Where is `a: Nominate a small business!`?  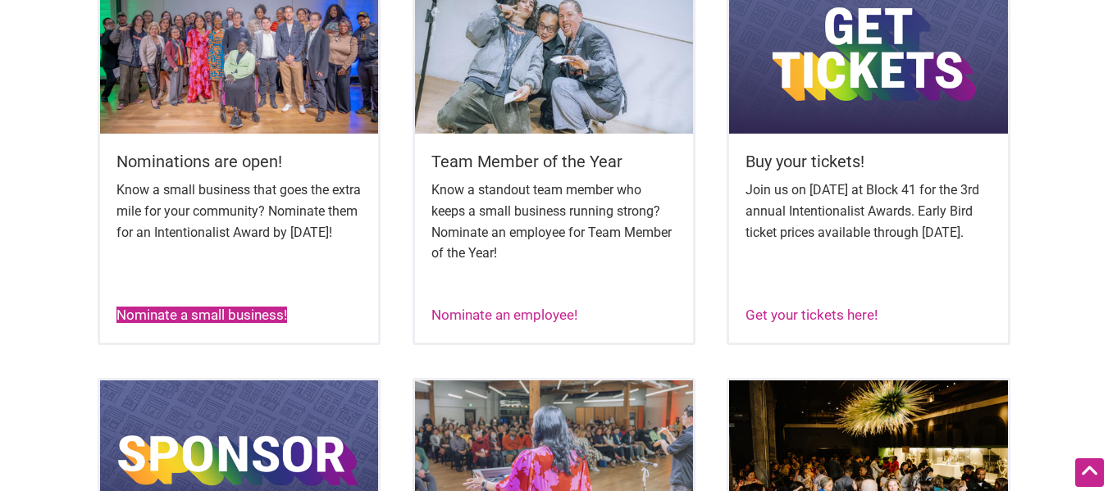
a: Nominate a small business! is located at coordinates (202, 315).